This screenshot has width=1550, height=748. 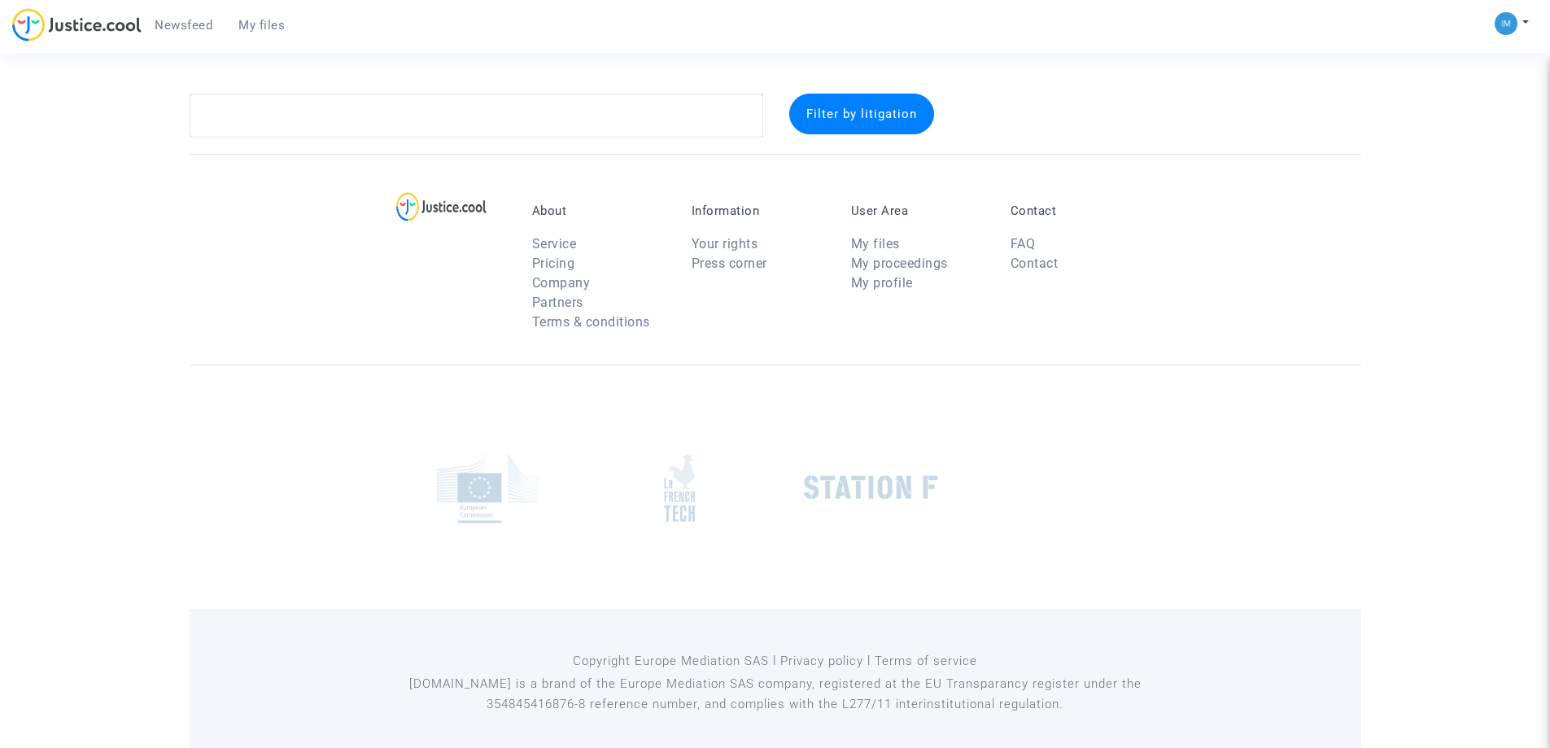 I want to click on a: My proceedings, so click(x=899, y=263).